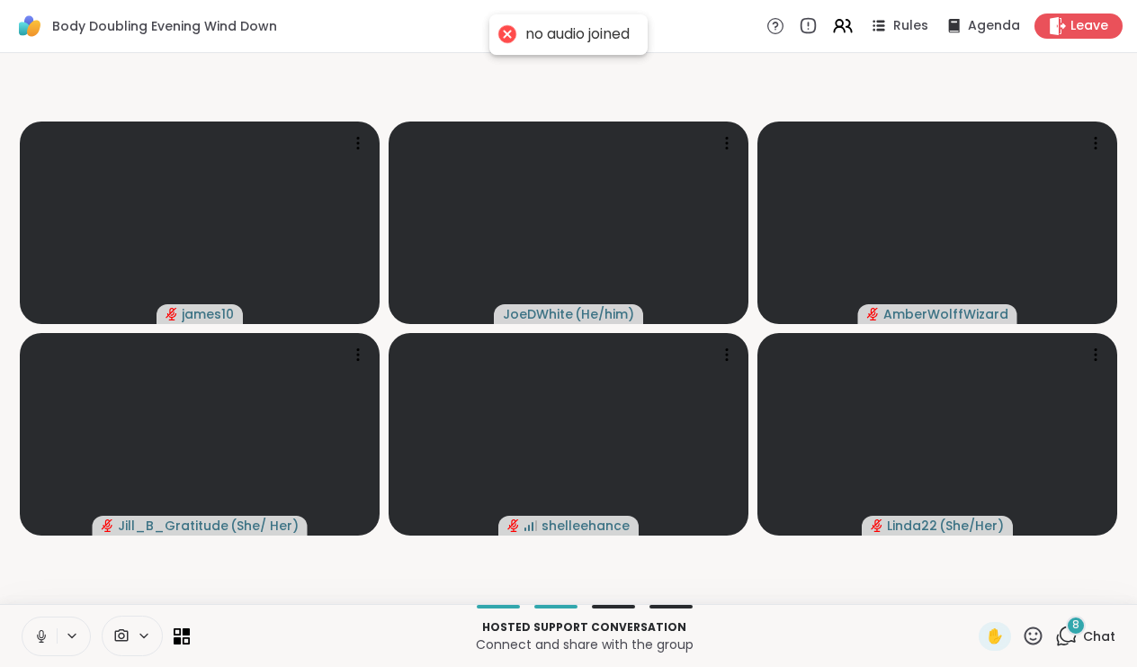  I want to click on p: Hosted support conversation, so click(584, 627).